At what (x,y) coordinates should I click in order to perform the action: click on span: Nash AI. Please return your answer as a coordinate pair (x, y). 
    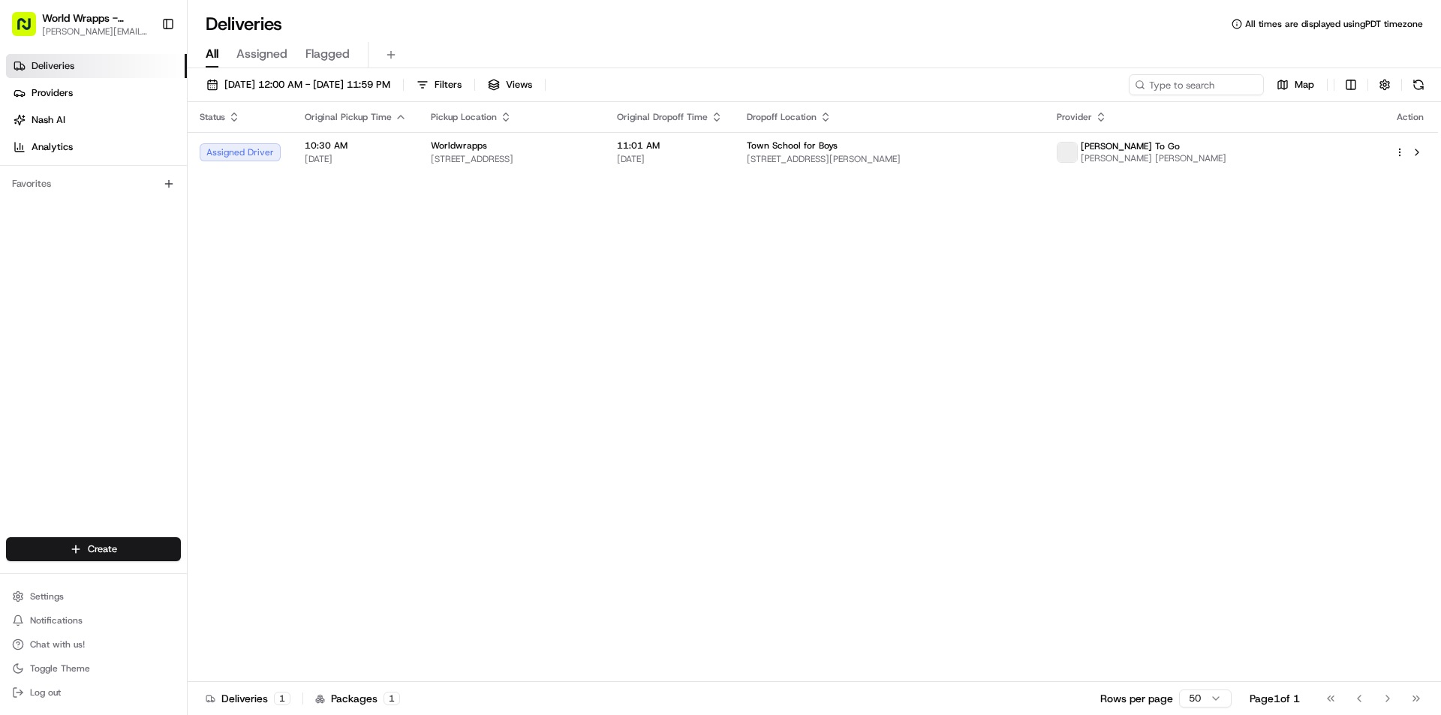
    Looking at the image, I should click on (48, 120).